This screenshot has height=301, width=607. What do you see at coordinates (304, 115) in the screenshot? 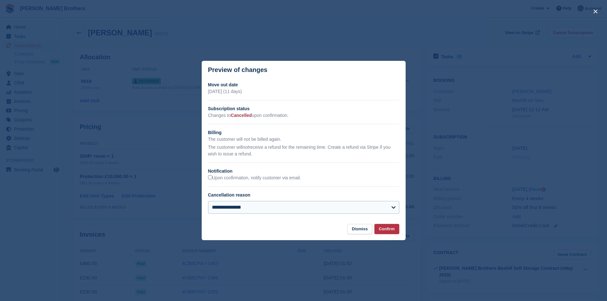
I see `p: Changes to upon confirmation.` at bounding box center [304, 115].